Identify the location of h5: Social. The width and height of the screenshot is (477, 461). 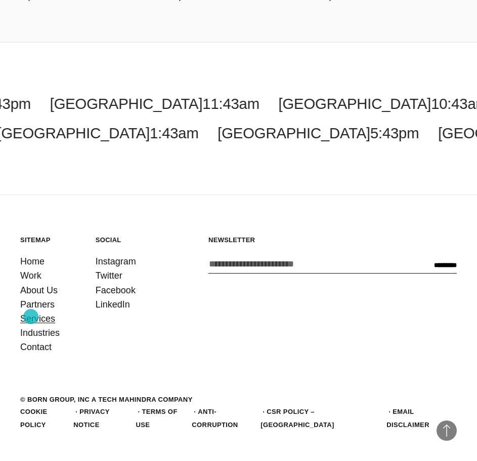
(126, 239).